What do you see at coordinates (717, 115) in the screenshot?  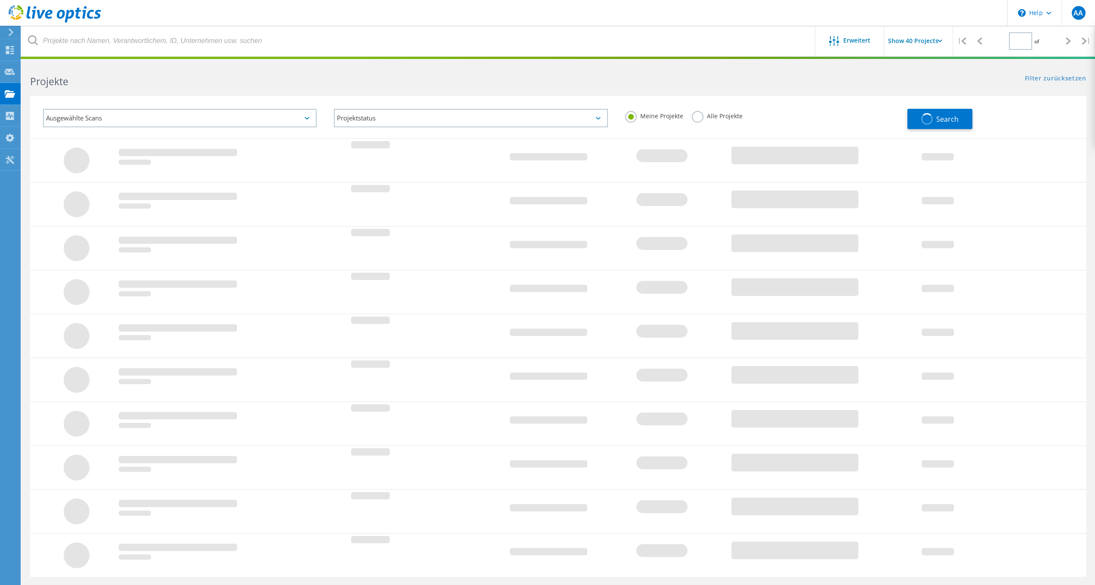 I see `label: Alle Projekte` at bounding box center [717, 115].